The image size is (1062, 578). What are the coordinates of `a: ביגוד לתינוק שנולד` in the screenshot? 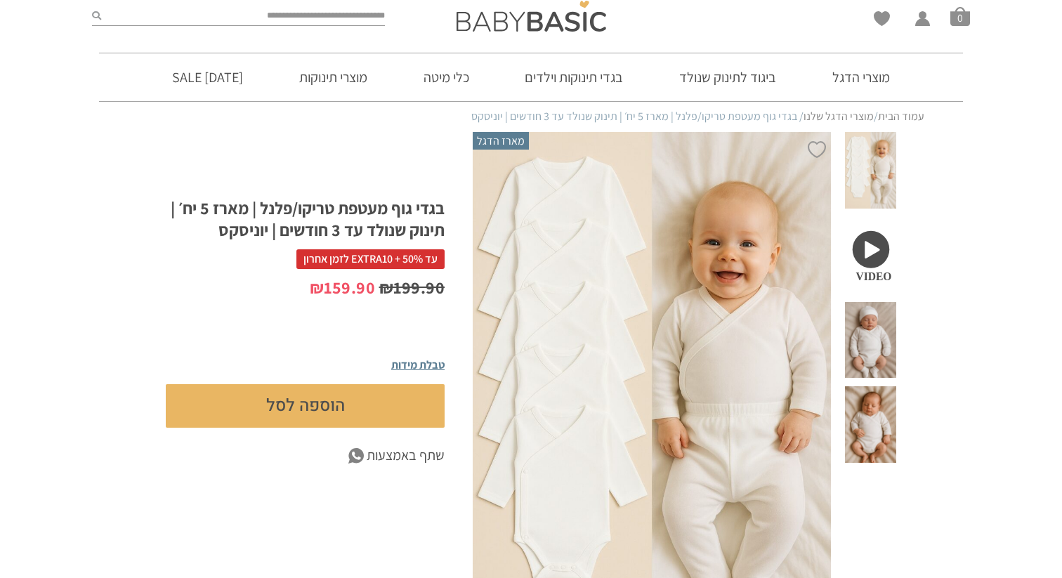 It's located at (728, 77).